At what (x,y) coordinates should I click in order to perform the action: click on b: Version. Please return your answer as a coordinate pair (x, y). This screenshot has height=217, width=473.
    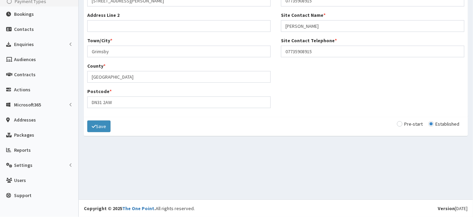
    Looking at the image, I should click on (447, 208).